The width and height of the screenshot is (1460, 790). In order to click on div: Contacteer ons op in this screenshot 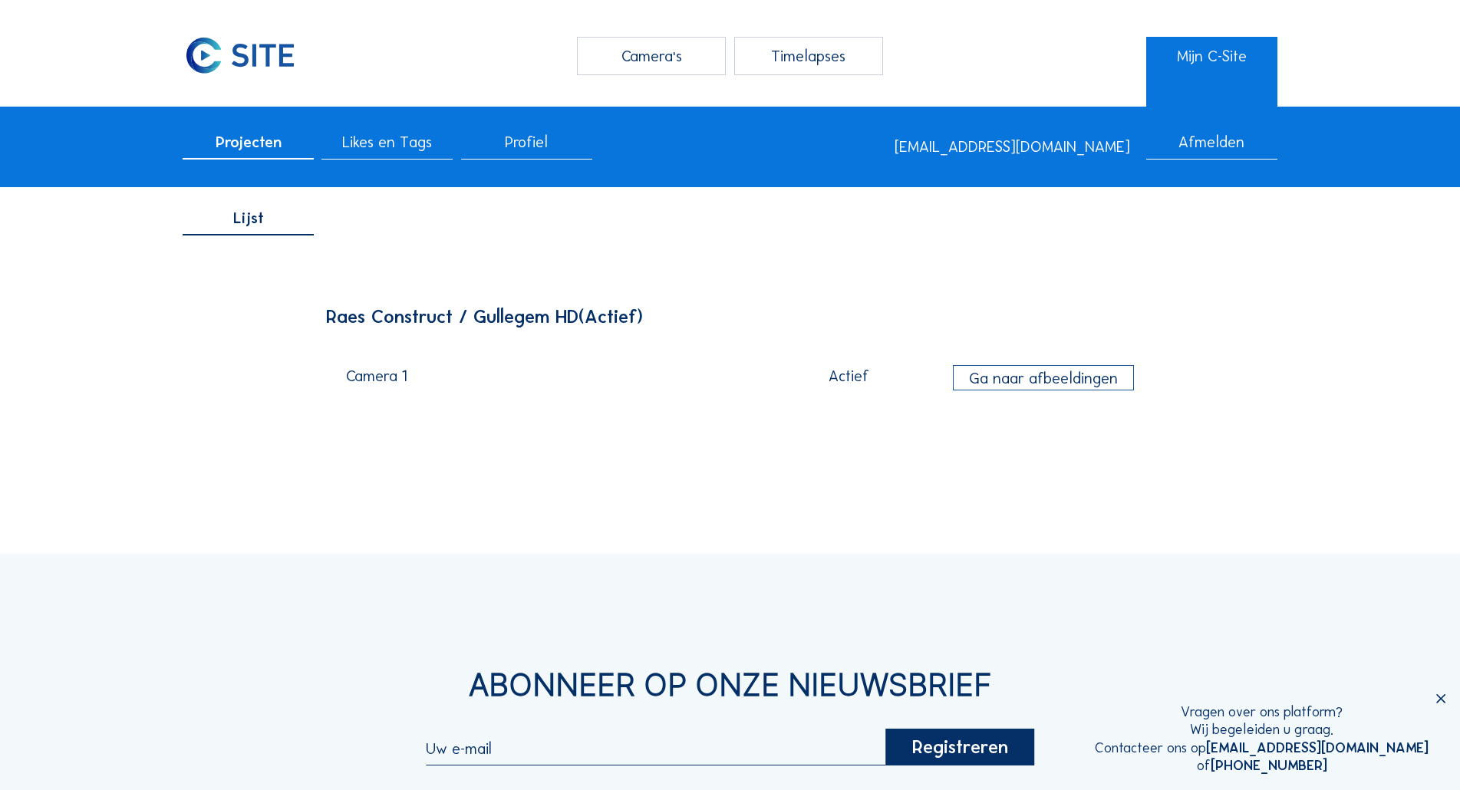, I will do `click(1261, 749)`.